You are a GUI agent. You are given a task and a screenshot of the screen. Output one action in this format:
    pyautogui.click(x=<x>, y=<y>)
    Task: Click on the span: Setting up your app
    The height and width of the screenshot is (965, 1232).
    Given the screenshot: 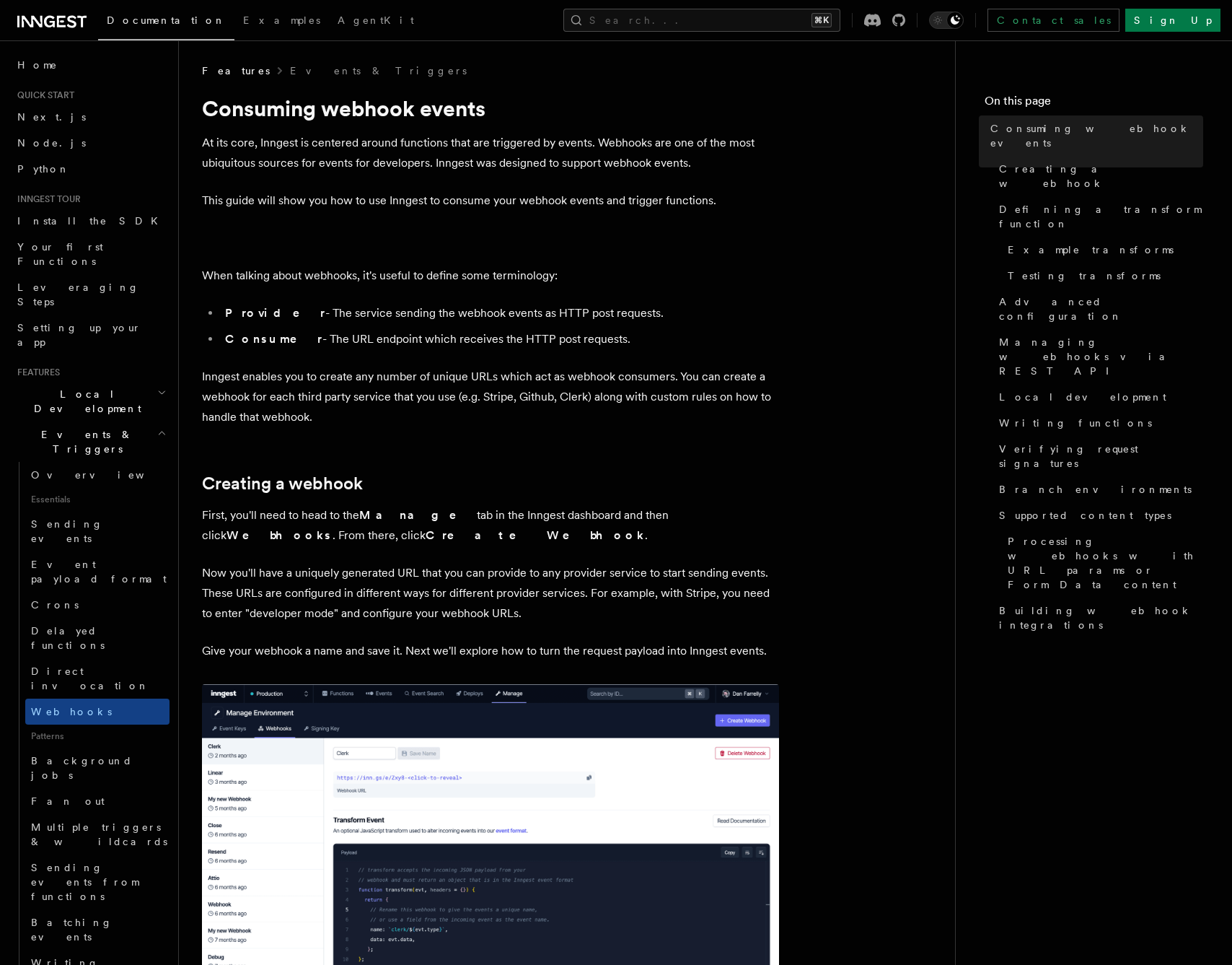 What is the action you would take?
    pyautogui.click(x=80, y=335)
    